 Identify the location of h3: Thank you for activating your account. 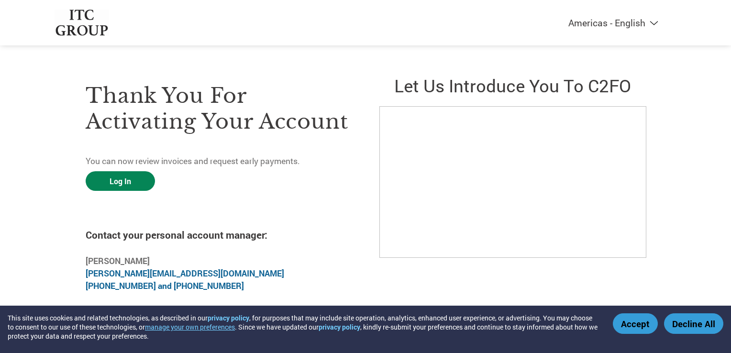
(219, 109).